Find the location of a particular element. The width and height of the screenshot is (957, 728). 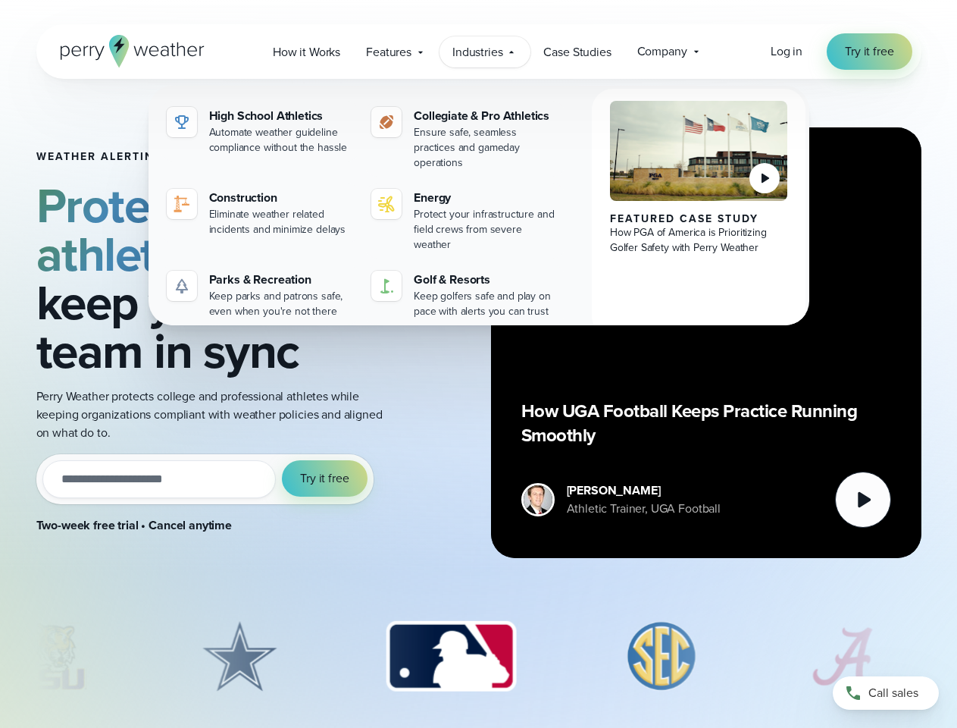

a: Construction Eliminate weather related incidents and minimize delays is located at coordinates (260, 213).